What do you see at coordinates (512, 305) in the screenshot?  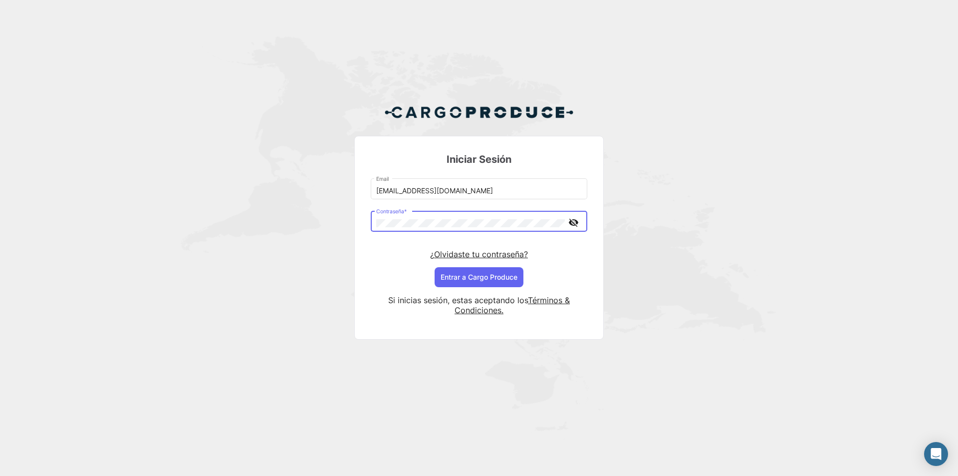 I see `a: Términos & Condiciones.` at bounding box center [512, 305].